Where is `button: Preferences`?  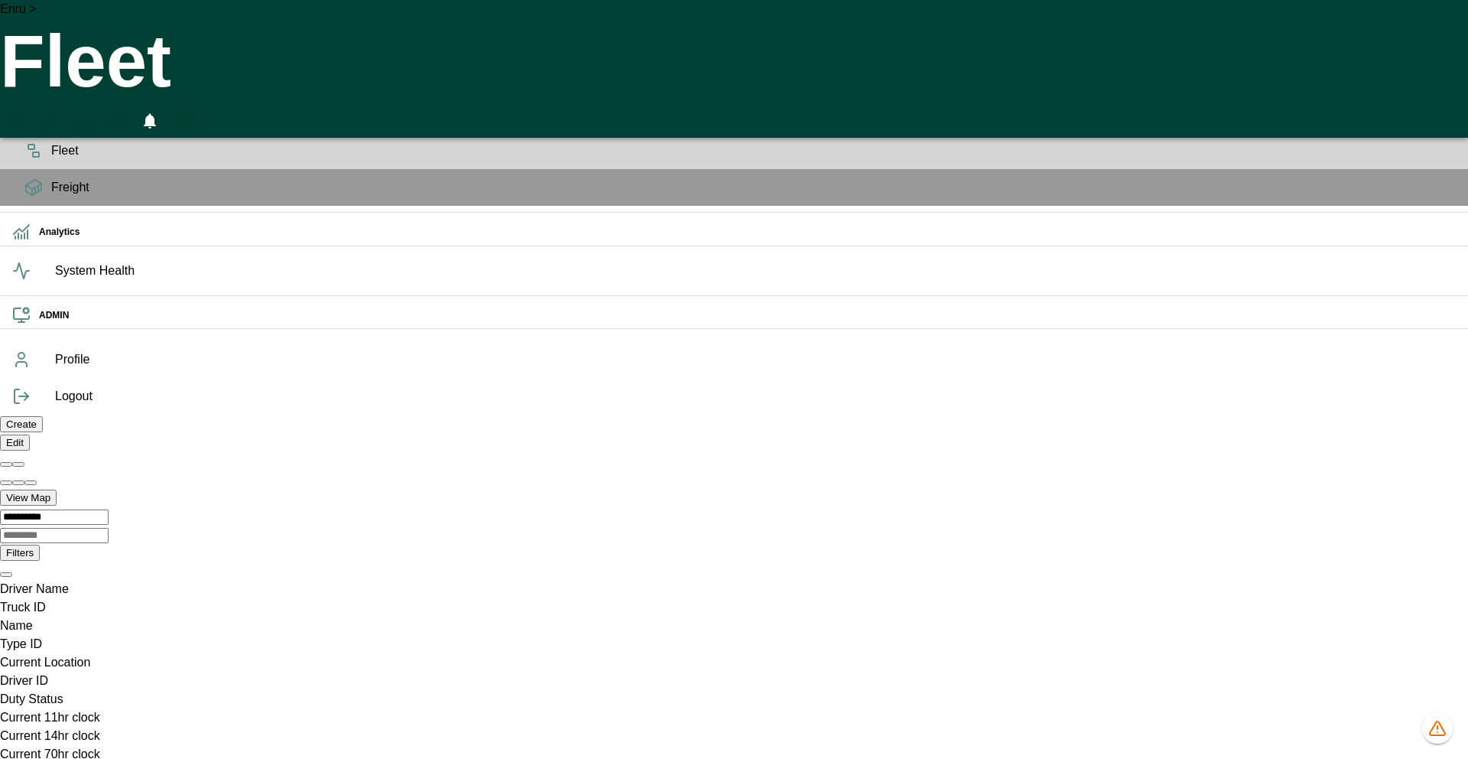 button: Preferences is located at coordinates (184, 118).